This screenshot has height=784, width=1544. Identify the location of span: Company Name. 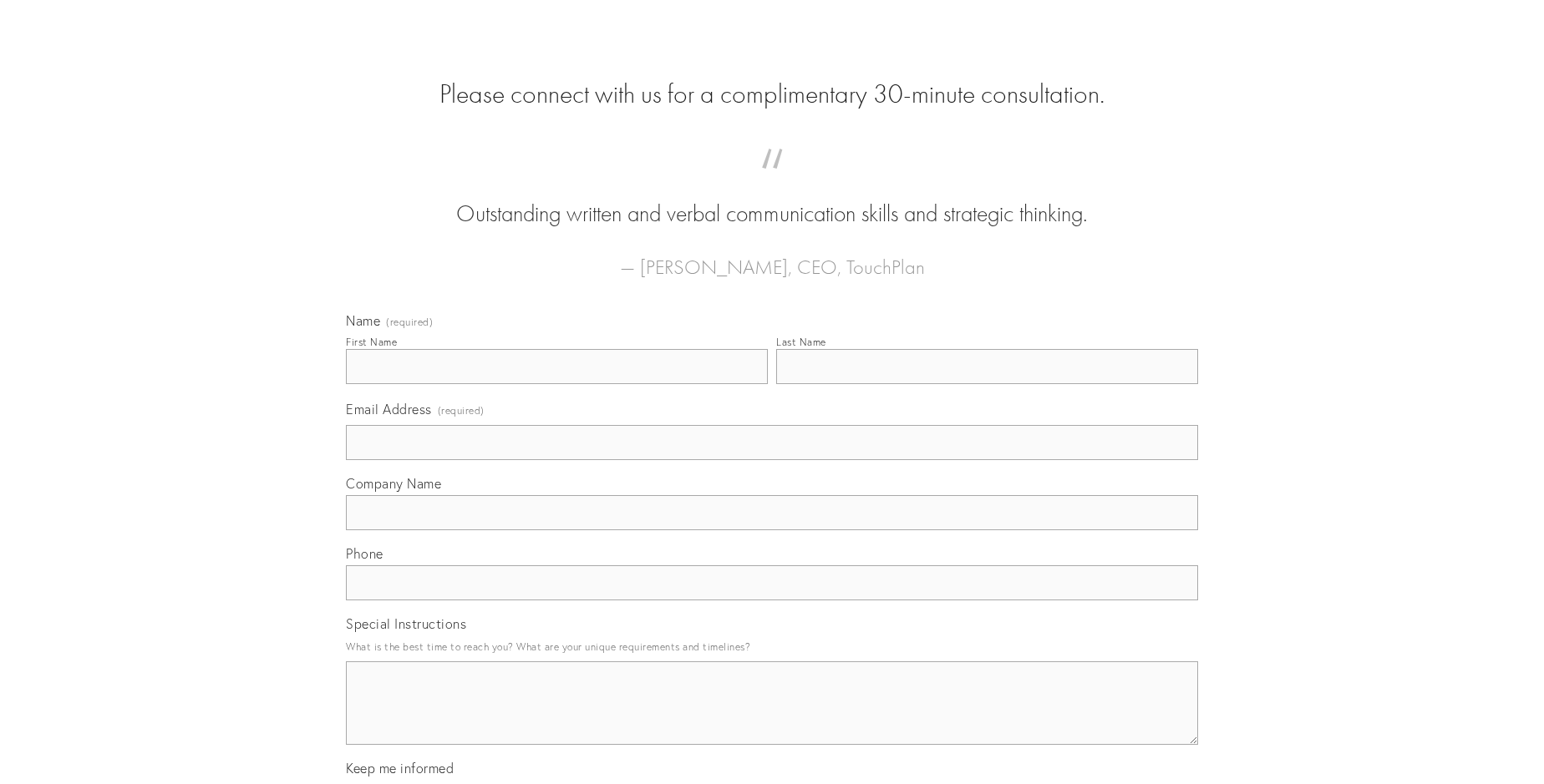
(394, 483).